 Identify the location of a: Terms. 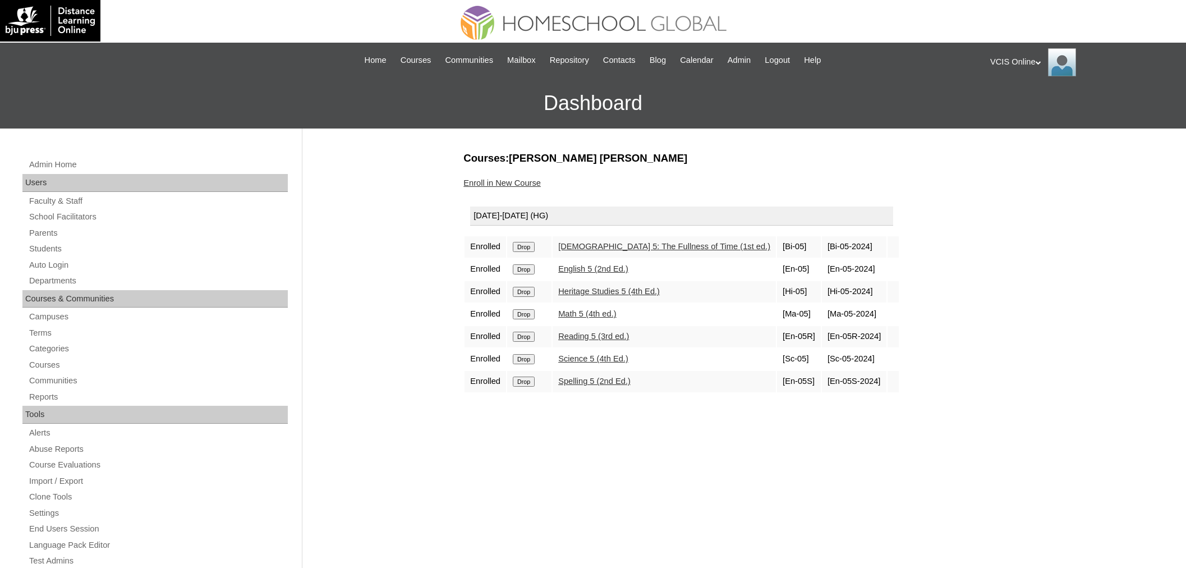
(158, 333).